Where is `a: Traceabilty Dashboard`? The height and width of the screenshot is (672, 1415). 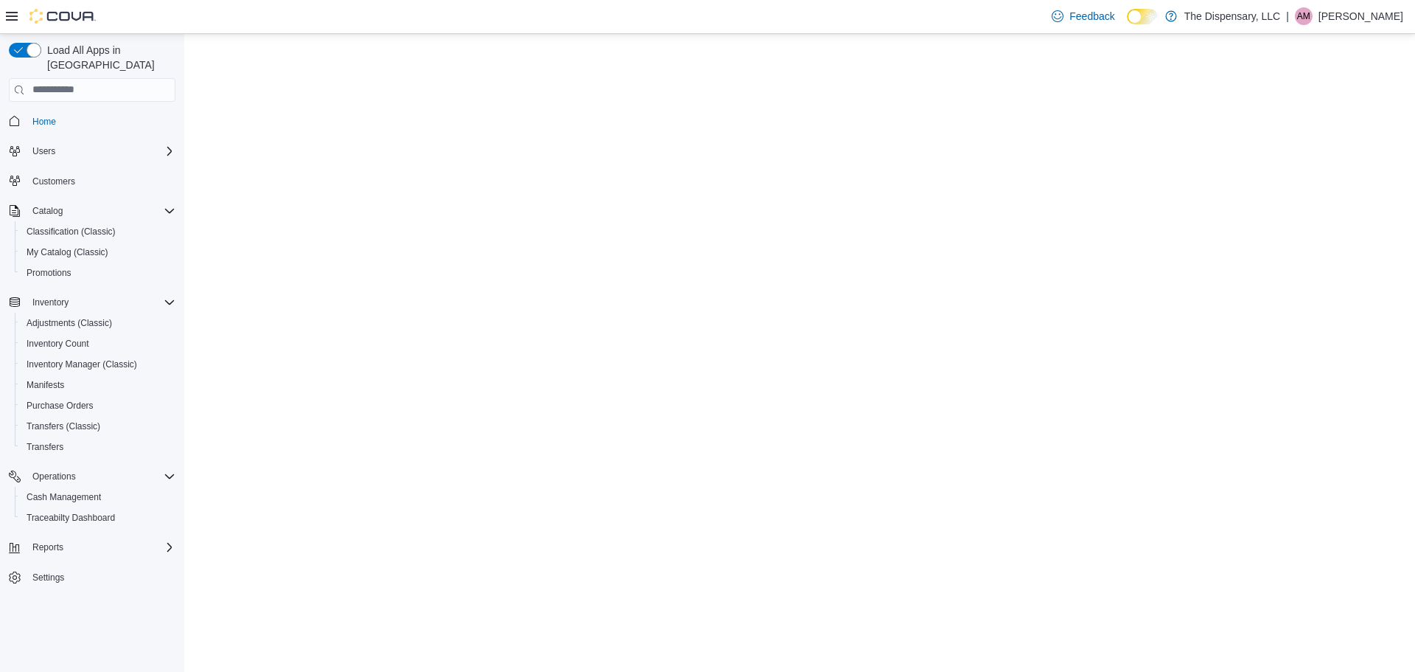 a: Traceabilty Dashboard is located at coordinates (71, 518).